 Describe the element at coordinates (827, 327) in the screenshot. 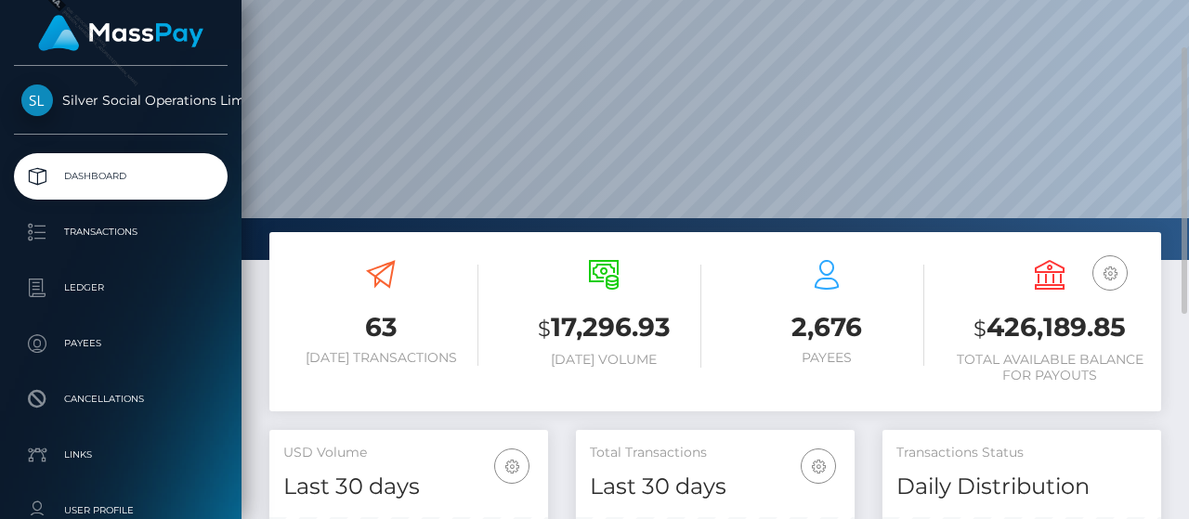

I see `h3: 2,676` at that location.